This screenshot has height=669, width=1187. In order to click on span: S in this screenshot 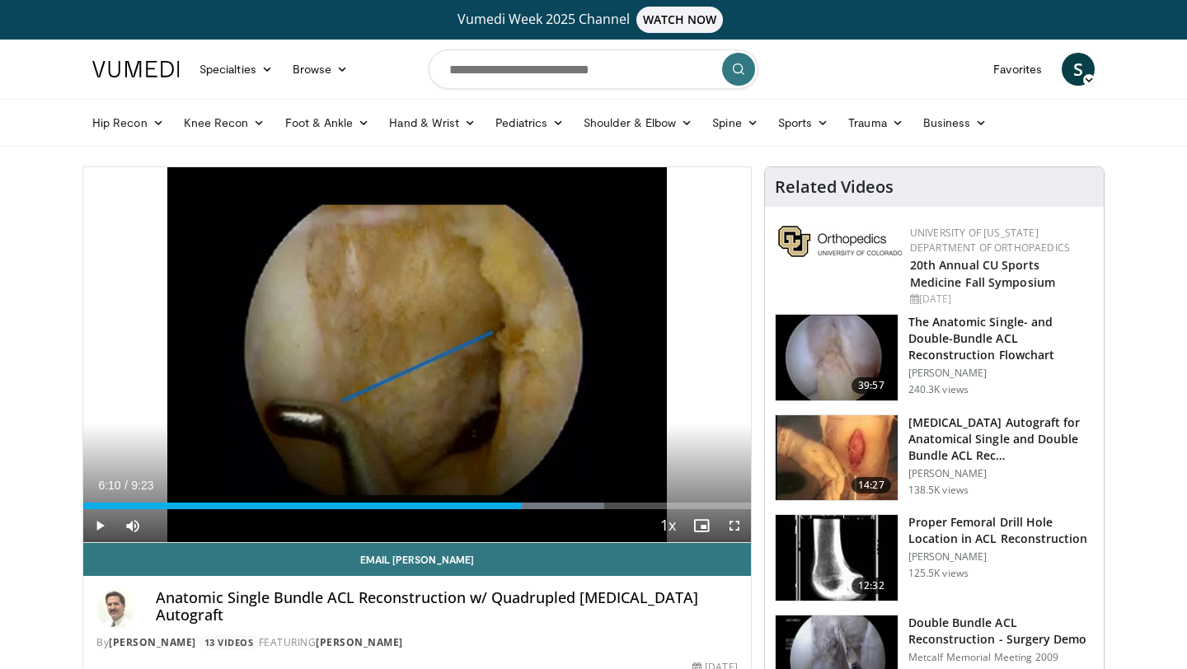, I will do `click(1078, 69)`.